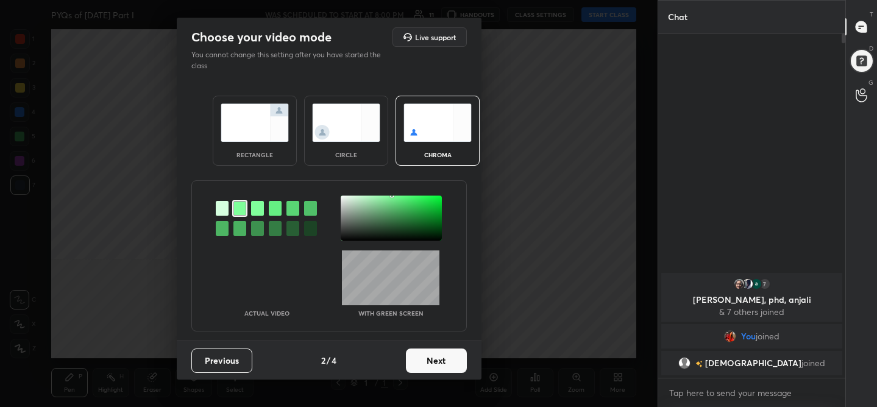  What do you see at coordinates (290, 60) in the screenshot?
I see `p: You cannot change this setting after you have started the class` at bounding box center [290, 60].